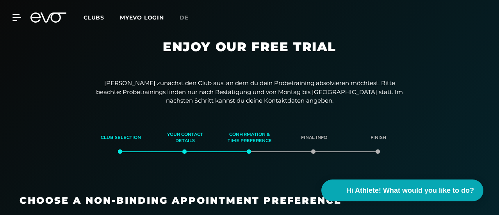 Image resolution: width=499 pixels, height=215 pixels. Describe the element at coordinates (142, 18) in the screenshot. I see `a: MYEVO LOGIN` at that location.